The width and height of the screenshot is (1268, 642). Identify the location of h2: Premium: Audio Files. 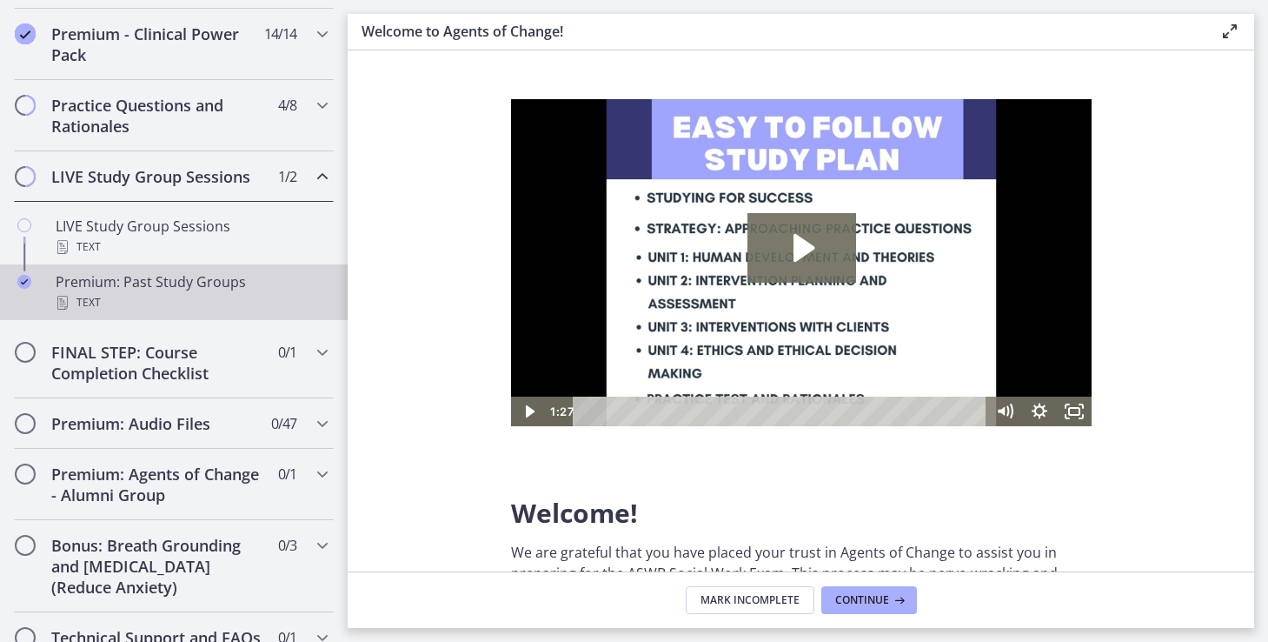
(157, 423).